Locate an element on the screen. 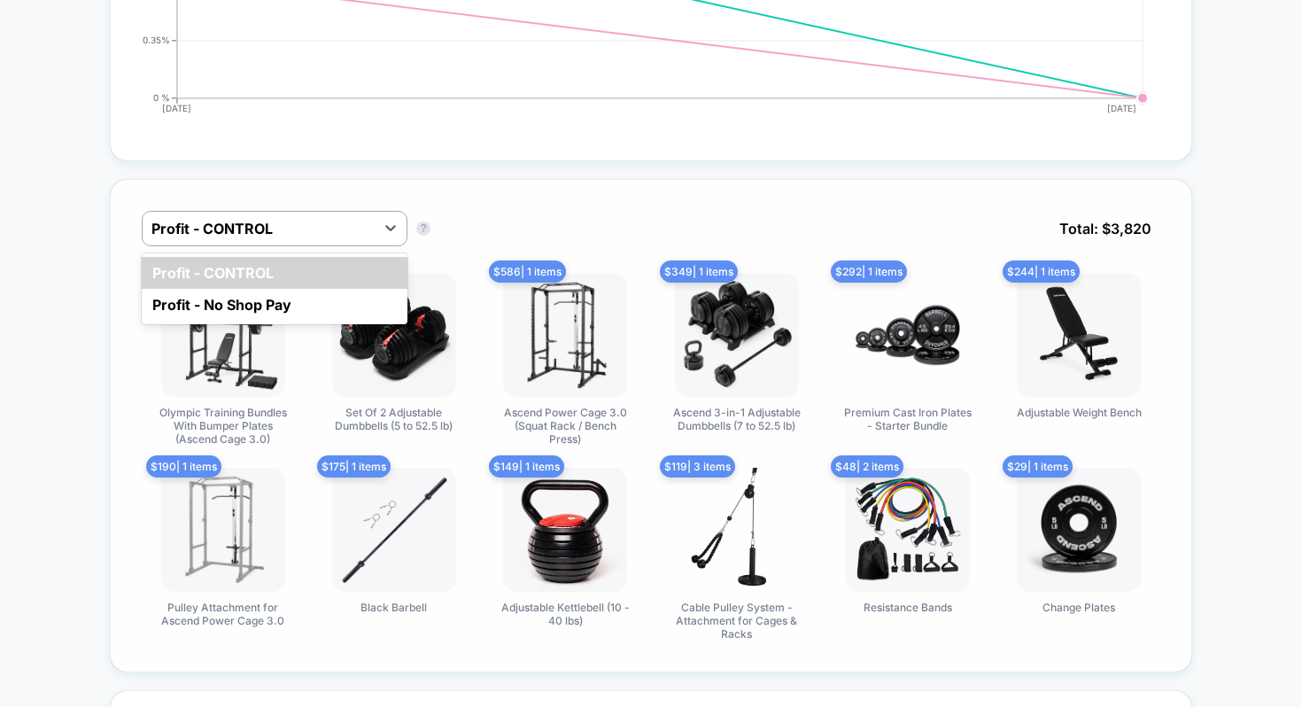 This screenshot has height=707, width=1302. span: $ 175 | 1 items is located at coordinates (353, 466).